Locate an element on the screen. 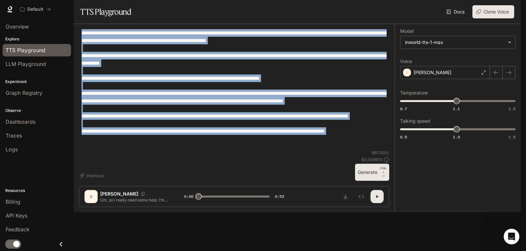 The image size is (526, 251). p: Model is located at coordinates (407, 31).